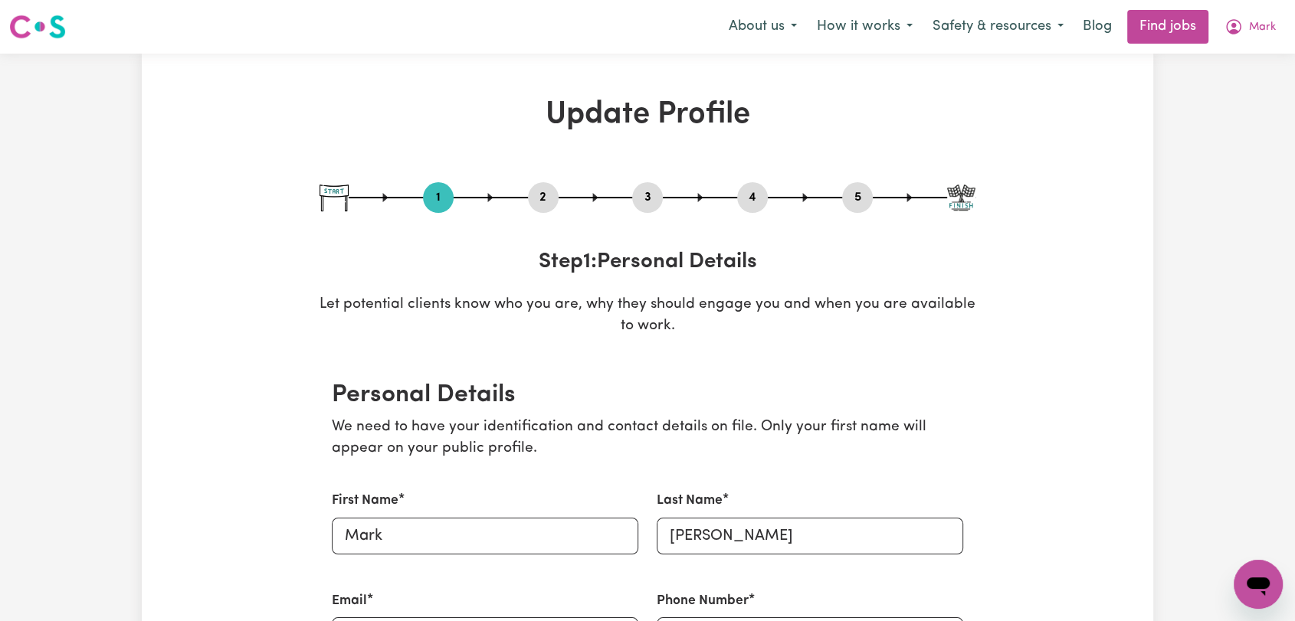 The width and height of the screenshot is (1295, 621). Describe the element at coordinates (647, 115) in the screenshot. I see `h1: Update Profile` at that location.